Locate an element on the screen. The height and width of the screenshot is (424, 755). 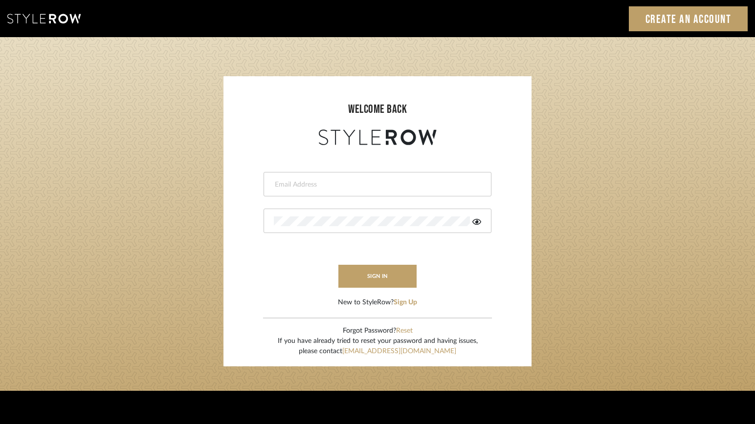
button: Reset is located at coordinates (404, 331).